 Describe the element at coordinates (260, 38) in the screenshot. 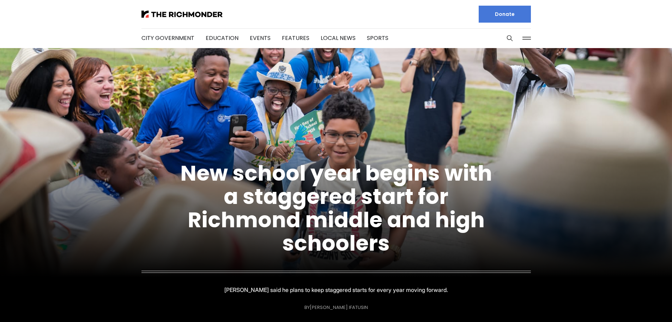

I see `a: Events` at that location.